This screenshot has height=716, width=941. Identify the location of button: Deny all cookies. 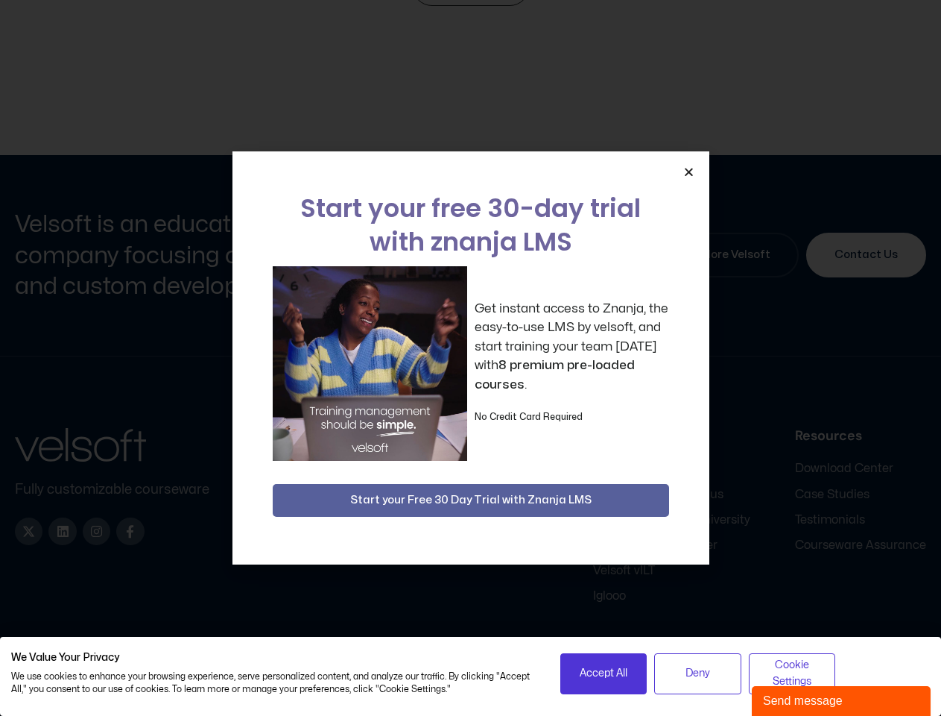
(698, 673).